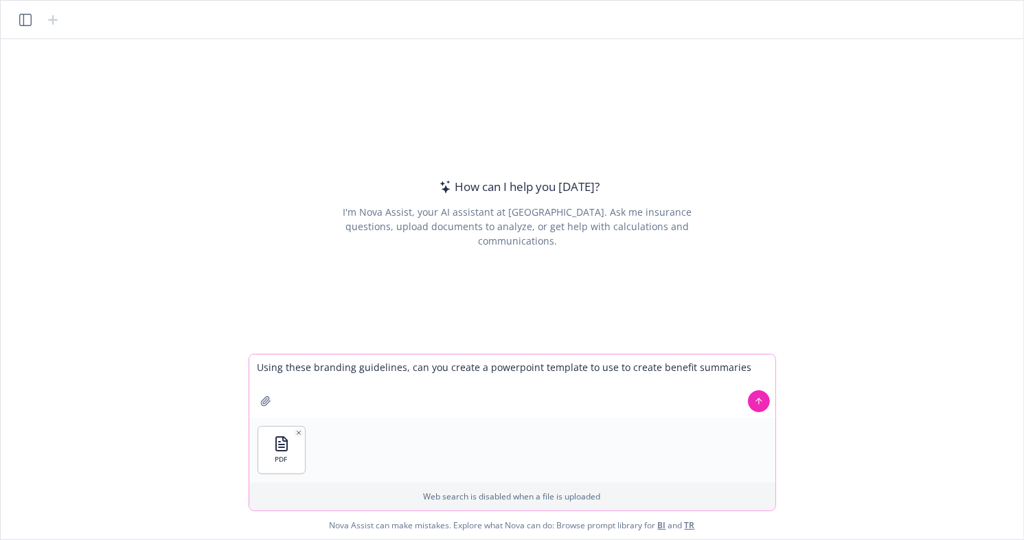 This screenshot has width=1024, height=540. I want to click on span: PDF, so click(282, 459).